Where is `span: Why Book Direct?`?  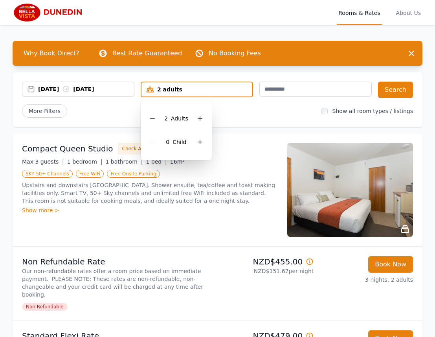 span: Why Book Direct? is located at coordinates (51, 53).